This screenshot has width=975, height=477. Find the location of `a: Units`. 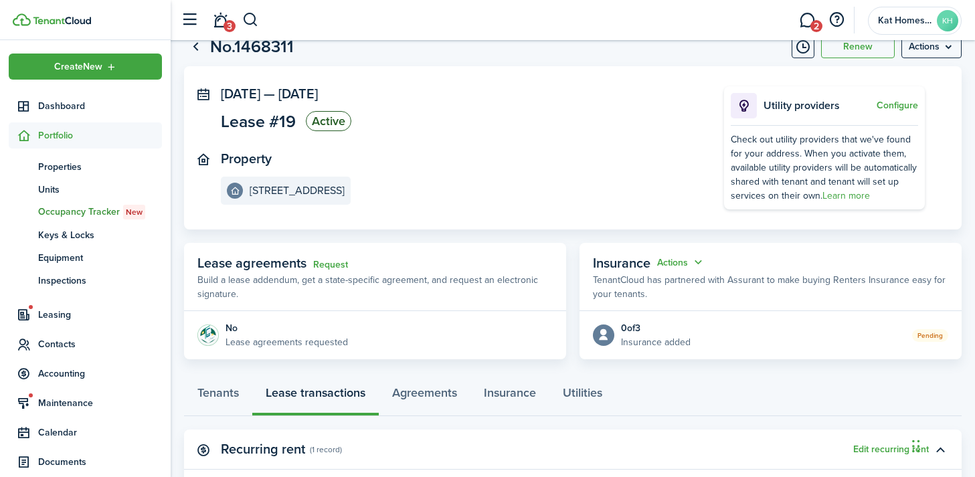

a: Units is located at coordinates (85, 189).